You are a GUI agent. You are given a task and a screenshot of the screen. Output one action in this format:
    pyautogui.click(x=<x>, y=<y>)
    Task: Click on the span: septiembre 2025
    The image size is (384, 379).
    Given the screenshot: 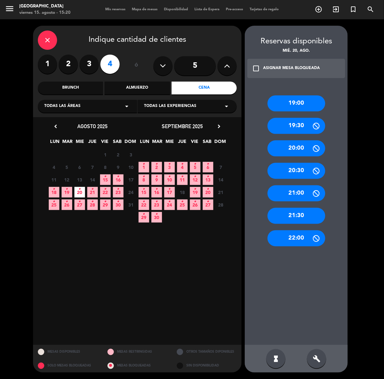 What is the action you would take?
    pyautogui.click(x=182, y=126)
    